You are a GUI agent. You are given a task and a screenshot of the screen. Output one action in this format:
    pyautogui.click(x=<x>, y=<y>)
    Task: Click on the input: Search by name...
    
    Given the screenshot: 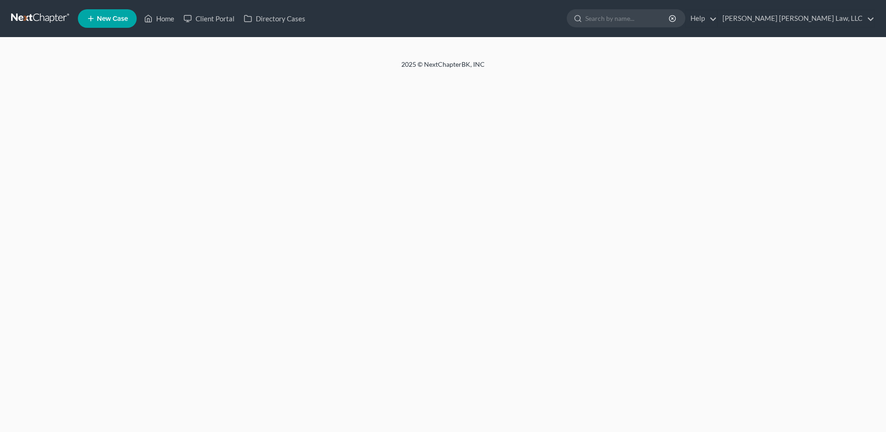 What is the action you would take?
    pyautogui.click(x=627, y=18)
    